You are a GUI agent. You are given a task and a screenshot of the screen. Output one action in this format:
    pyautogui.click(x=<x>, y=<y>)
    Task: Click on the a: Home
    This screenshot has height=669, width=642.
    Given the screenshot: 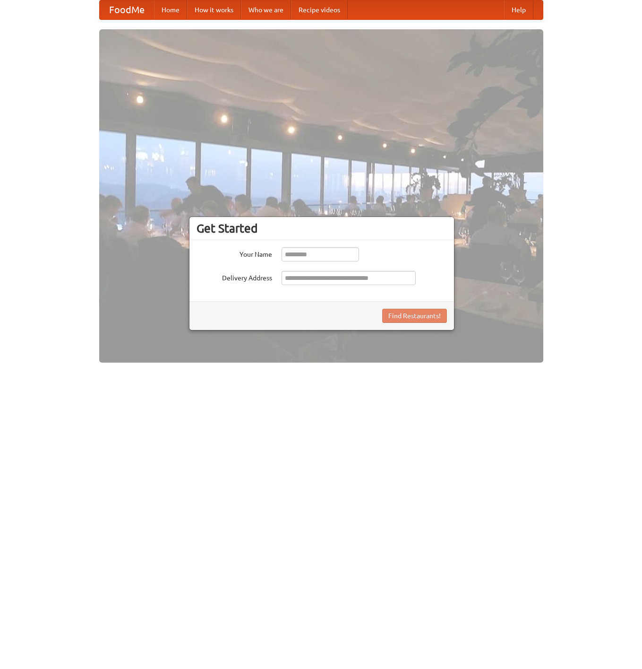 What is the action you would take?
    pyautogui.click(x=171, y=10)
    